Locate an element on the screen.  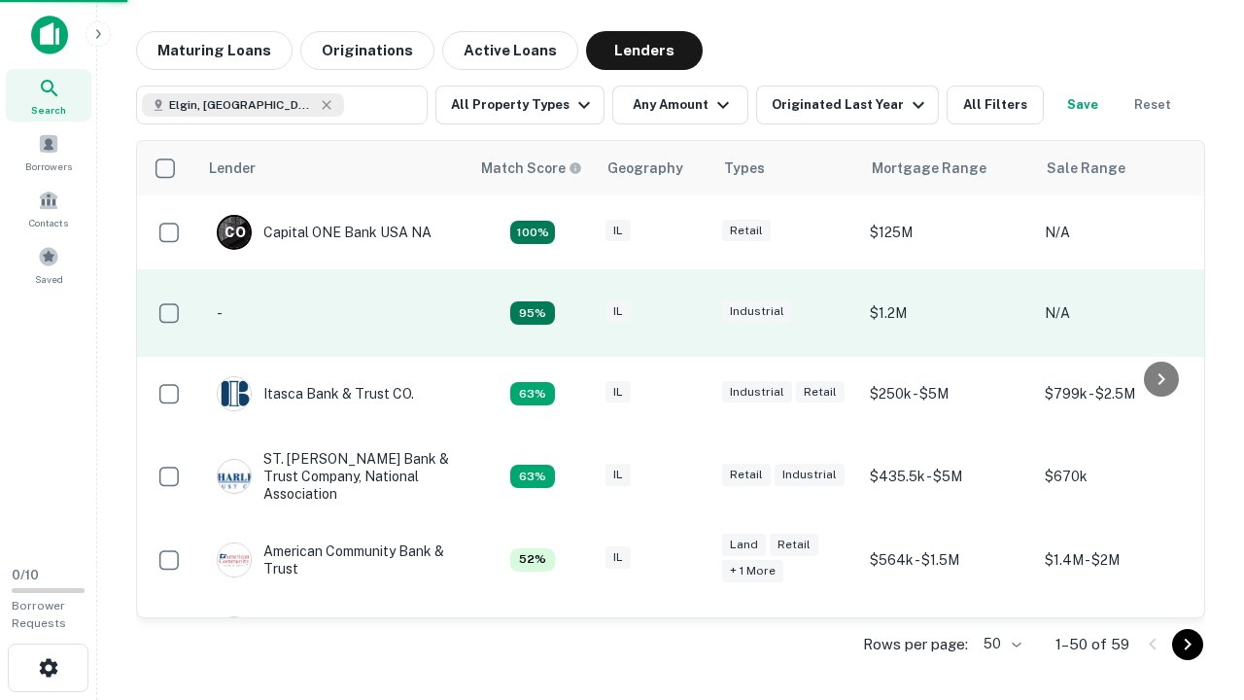
div: 50 is located at coordinates (1000, 644).